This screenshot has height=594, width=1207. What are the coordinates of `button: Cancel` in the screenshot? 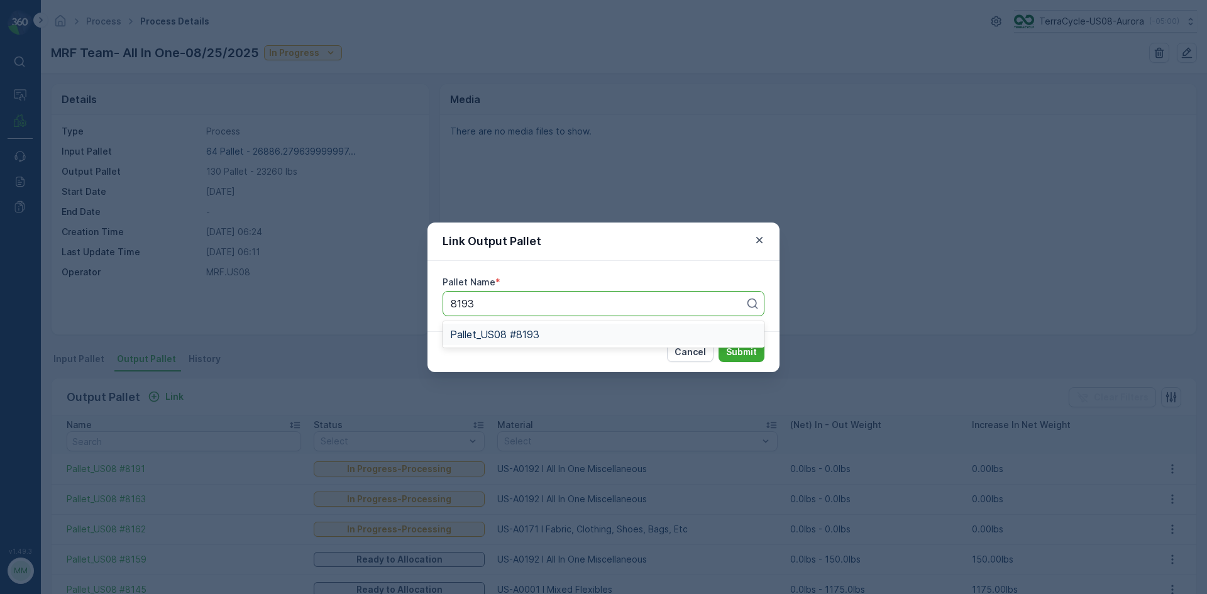 It's located at (690, 352).